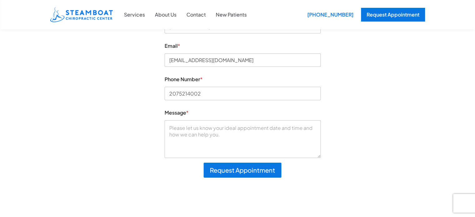  Describe the element at coordinates (196, 15) in the screenshot. I see `a: Contact` at that location.